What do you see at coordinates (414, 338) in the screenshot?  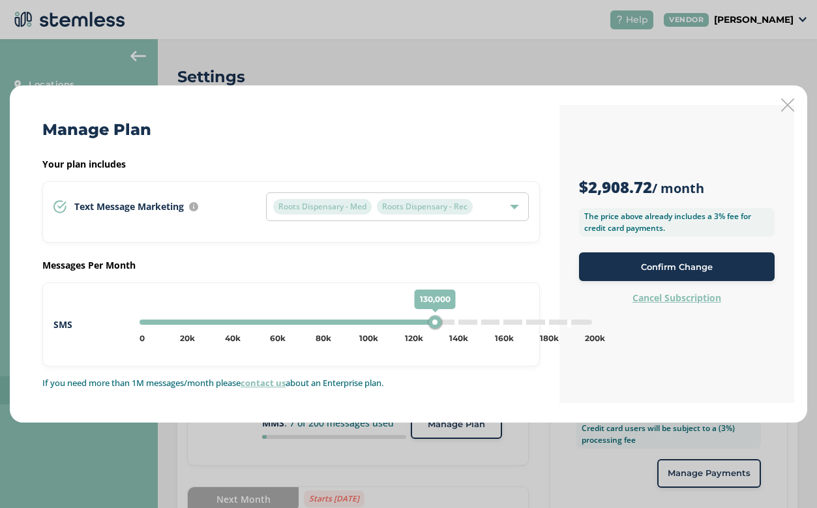 I see `div: 120k` at bounding box center [414, 338].